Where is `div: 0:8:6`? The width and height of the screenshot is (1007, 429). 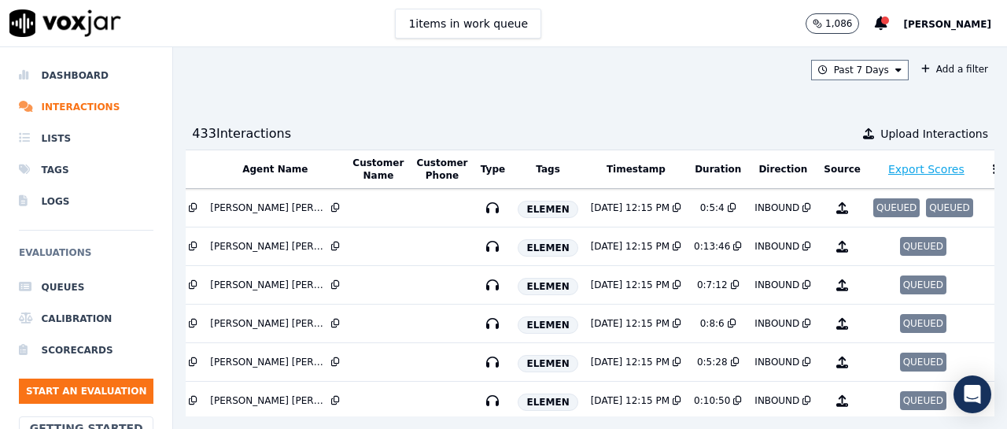
div: 0:8:6 is located at coordinates (712, 323).